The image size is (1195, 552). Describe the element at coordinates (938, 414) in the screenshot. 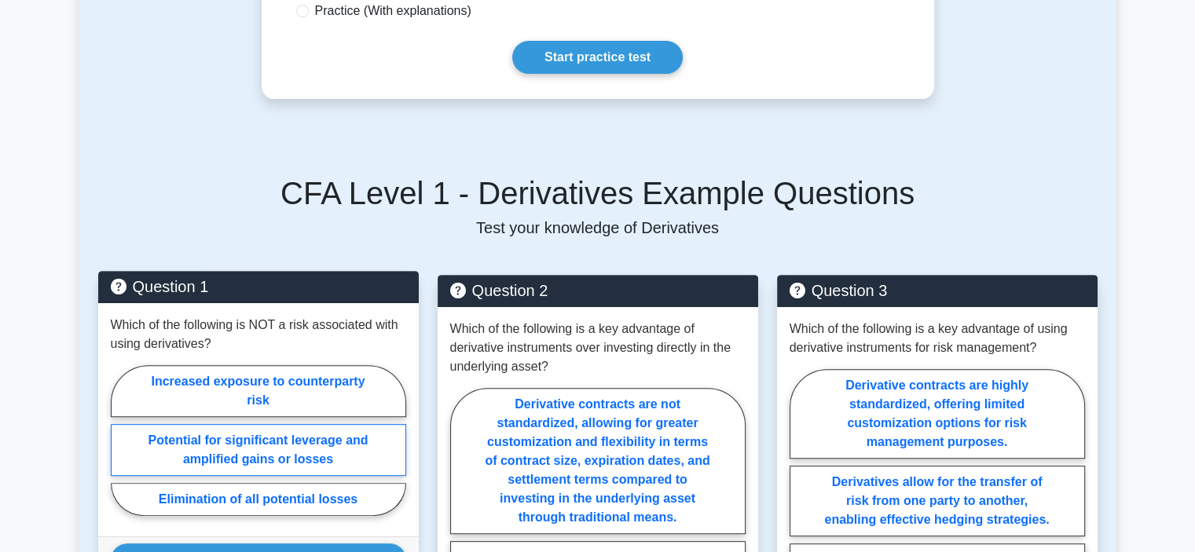

I see `label: Derivative contracts are highly standardized, offering limited customization options for risk man...` at that location.